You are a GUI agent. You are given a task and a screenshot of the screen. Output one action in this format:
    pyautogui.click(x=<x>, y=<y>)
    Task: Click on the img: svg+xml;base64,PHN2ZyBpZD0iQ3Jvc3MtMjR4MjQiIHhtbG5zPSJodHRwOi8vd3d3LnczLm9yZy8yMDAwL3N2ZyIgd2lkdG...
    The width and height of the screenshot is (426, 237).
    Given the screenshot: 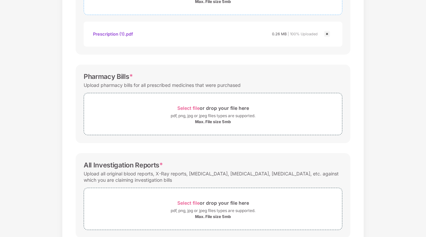 What is the action you would take?
    pyautogui.click(x=327, y=34)
    